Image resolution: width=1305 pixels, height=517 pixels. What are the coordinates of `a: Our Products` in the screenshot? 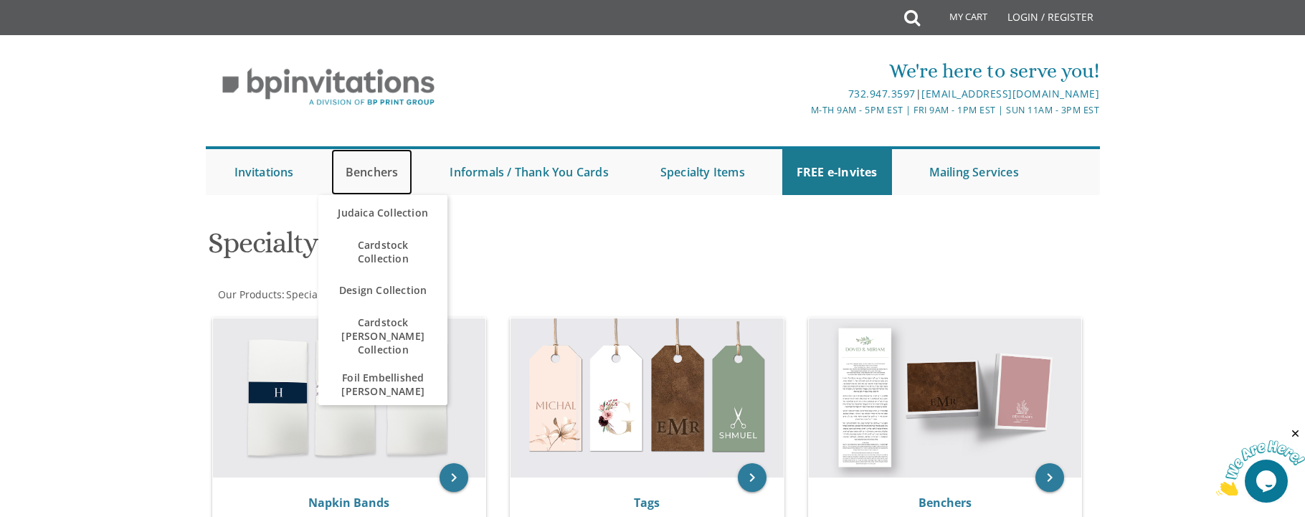 It's located at (249, 294).